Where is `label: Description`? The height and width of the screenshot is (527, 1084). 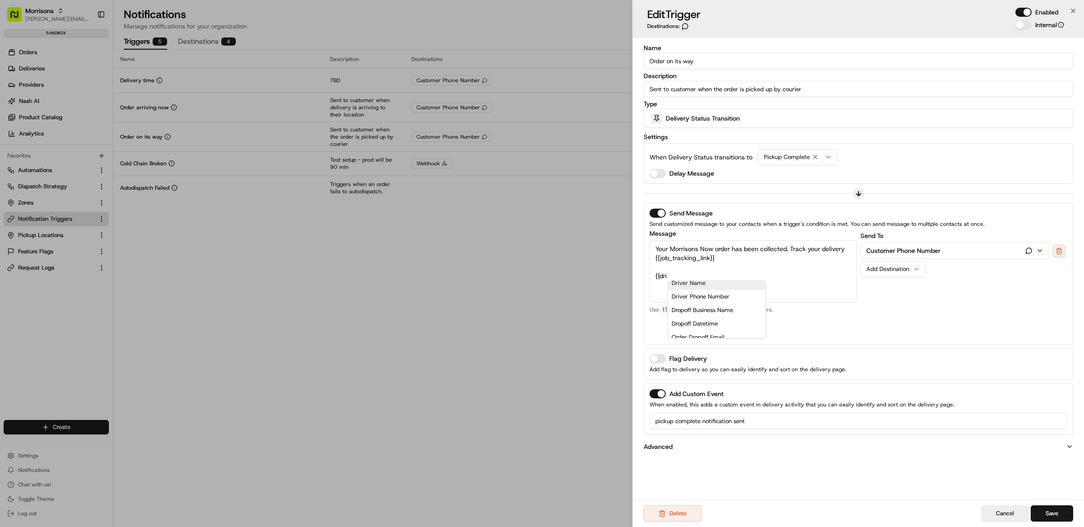
label: Description is located at coordinates (858, 76).